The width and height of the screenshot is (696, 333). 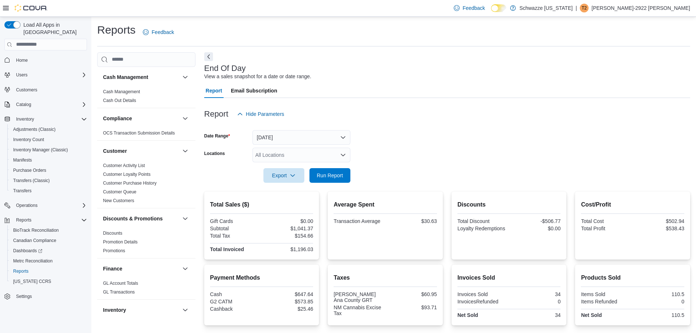 What do you see at coordinates (49, 191) in the screenshot?
I see `button: Transfers` at bounding box center [49, 191].